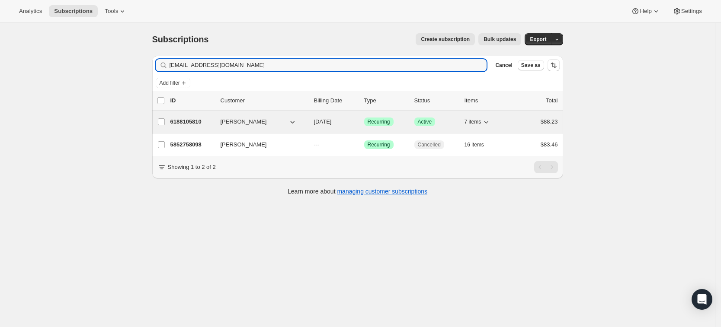 The height and width of the screenshot is (327, 721). Describe the element at coordinates (549, 144) in the screenshot. I see `span: $83.46` at that location.